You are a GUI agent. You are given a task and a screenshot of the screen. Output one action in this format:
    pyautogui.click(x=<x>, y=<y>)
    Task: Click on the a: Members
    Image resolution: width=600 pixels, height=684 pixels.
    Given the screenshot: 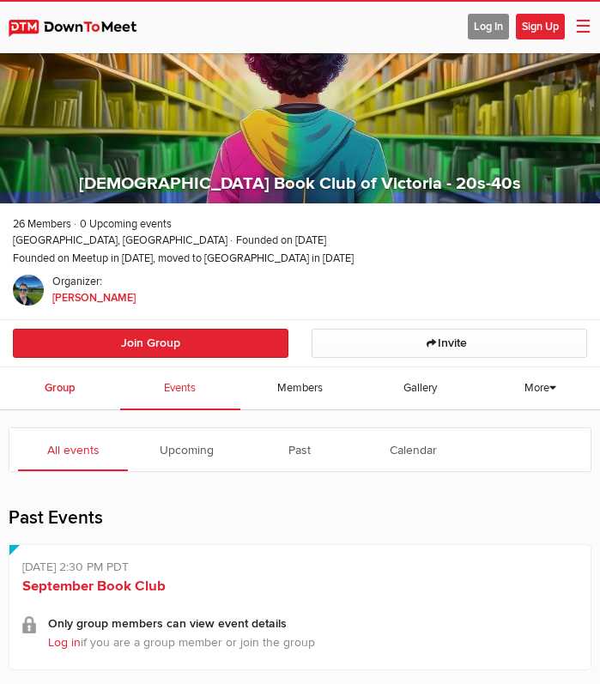 What is the action you would take?
    pyautogui.click(x=300, y=389)
    